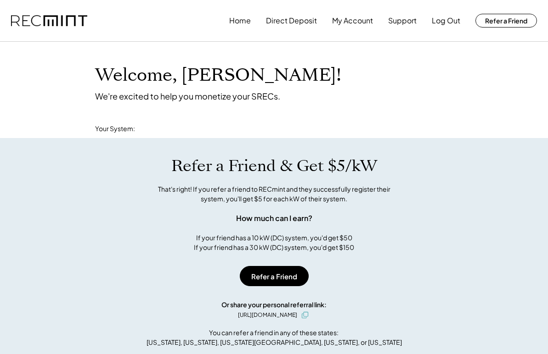 This screenshot has height=354, width=548. I want to click on button: Support, so click(402, 21).